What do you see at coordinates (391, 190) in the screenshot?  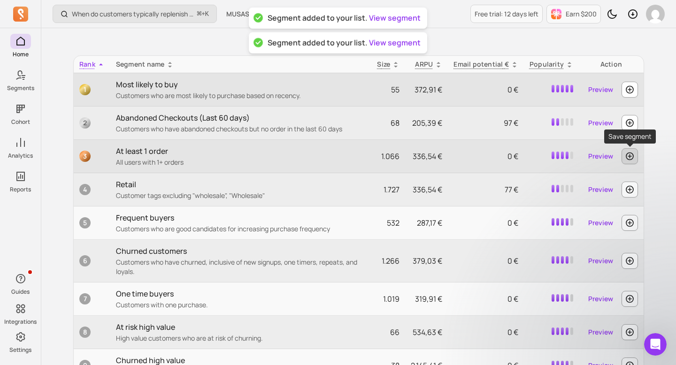 I see `span: 1.727` at bounding box center [391, 190].